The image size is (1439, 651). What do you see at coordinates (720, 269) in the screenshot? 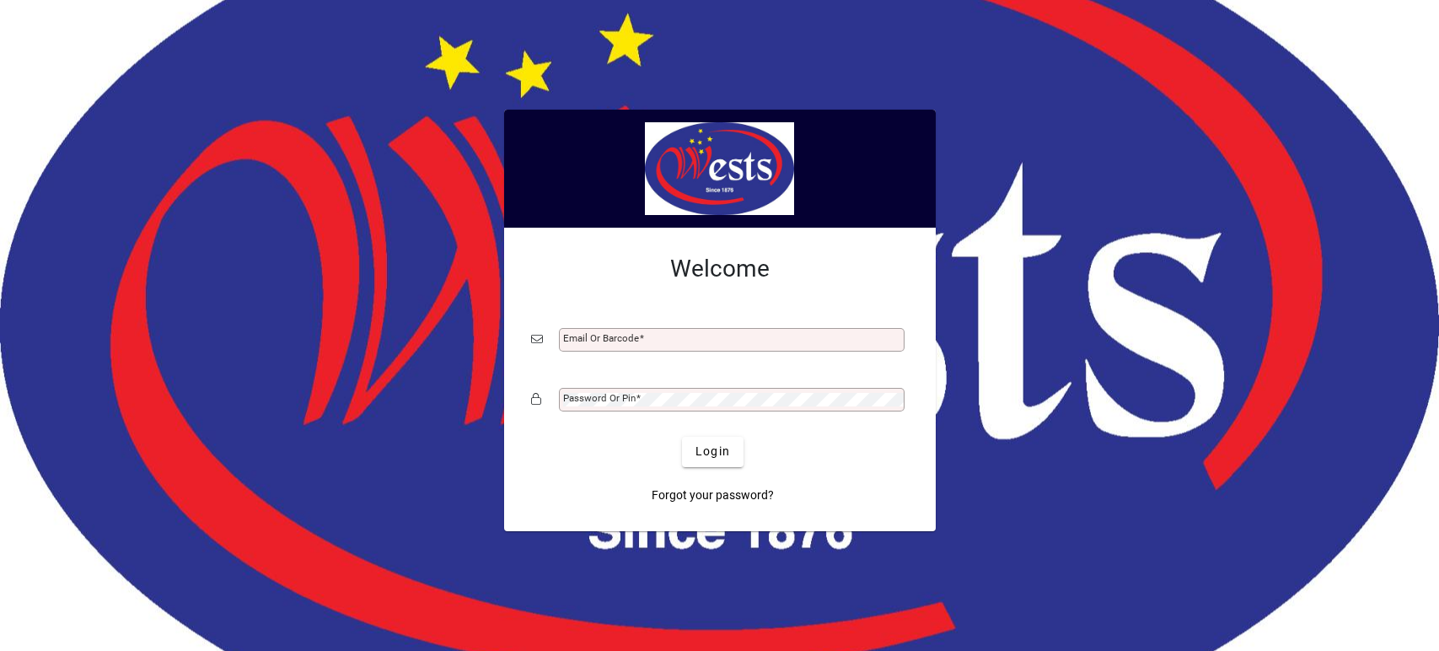
I see `h2: Welcome` at bounding box center [720, 269].